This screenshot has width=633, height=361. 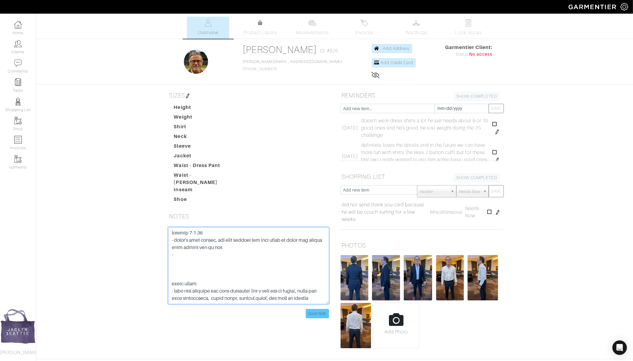 I want to click on span: Add Address, so click(x=397, y=48).